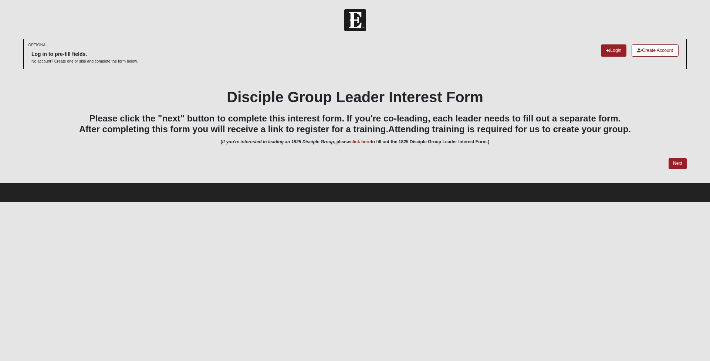  What do you see at coordinates (360, 142) in the screenshot?
I see `a: click here` at bounding box center [360, 142].